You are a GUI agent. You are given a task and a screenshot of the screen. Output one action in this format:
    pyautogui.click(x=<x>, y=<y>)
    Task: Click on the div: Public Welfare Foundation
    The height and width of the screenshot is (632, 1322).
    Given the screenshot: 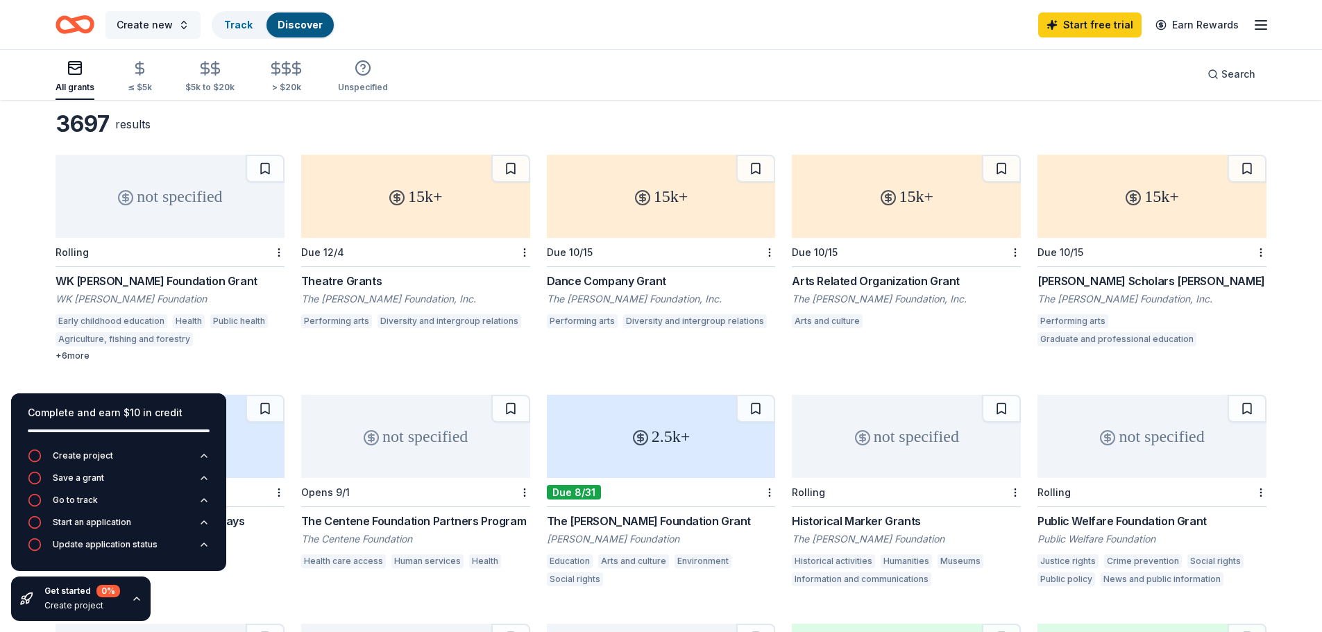 What is the action you would take?
    pyautogui.click(x=1152, y=539)
    